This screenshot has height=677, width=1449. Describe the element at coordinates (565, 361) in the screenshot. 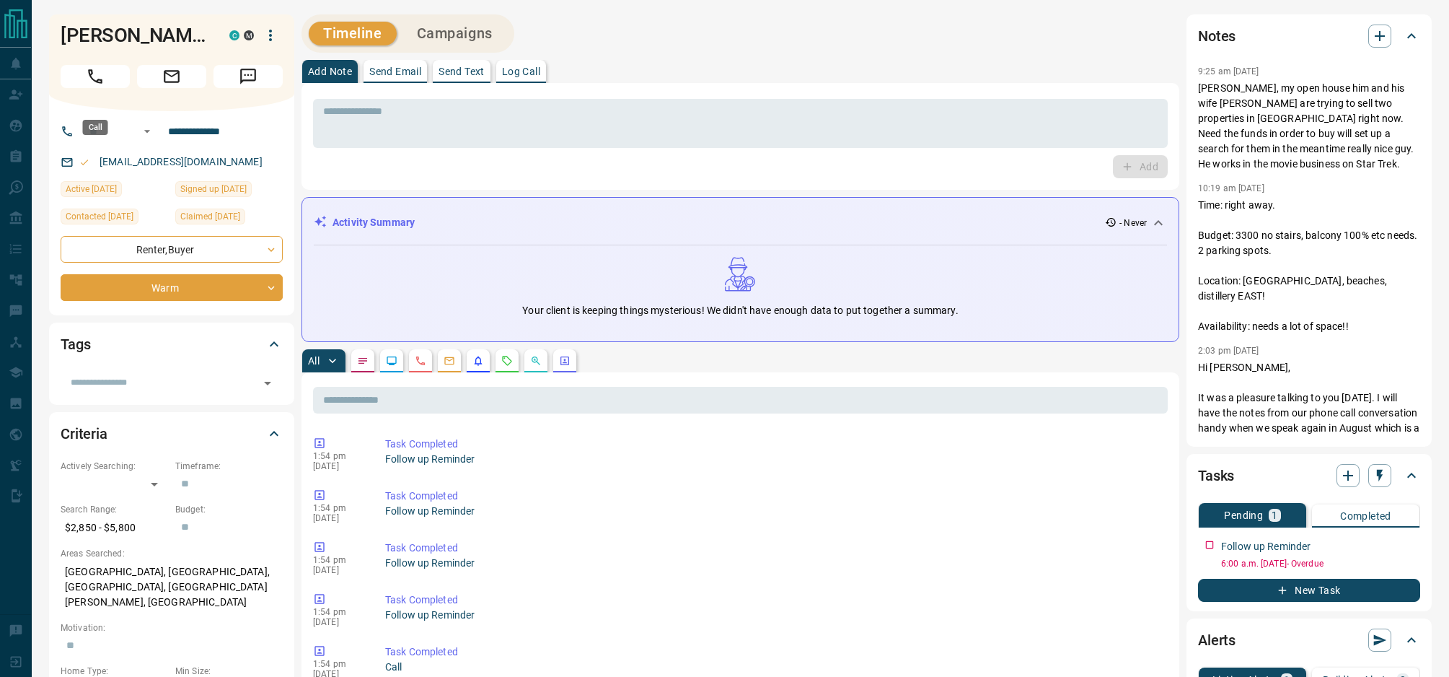

I see `svg: Agent Actions` at that location.